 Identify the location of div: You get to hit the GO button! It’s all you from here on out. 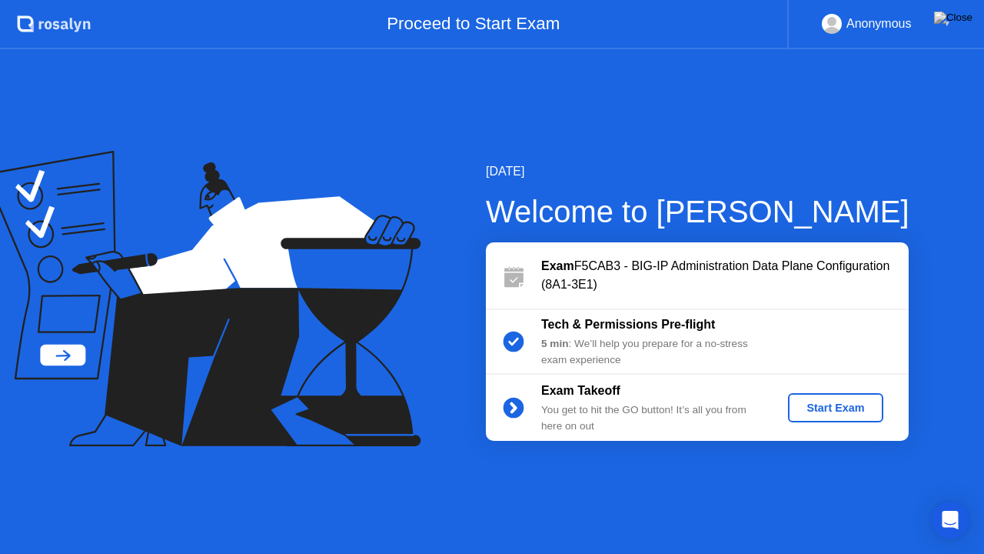
(652, 417).